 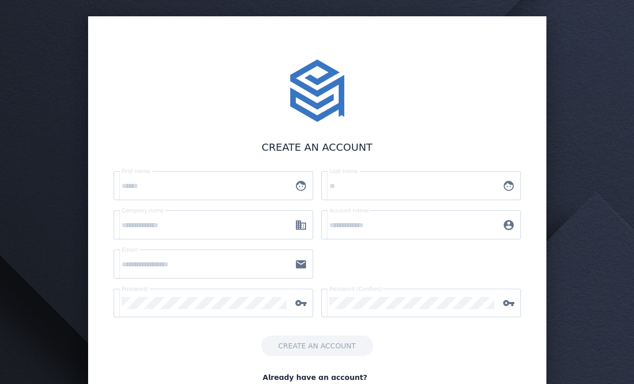 I want to click on mat-label: Email, so click(x=129, y=250).